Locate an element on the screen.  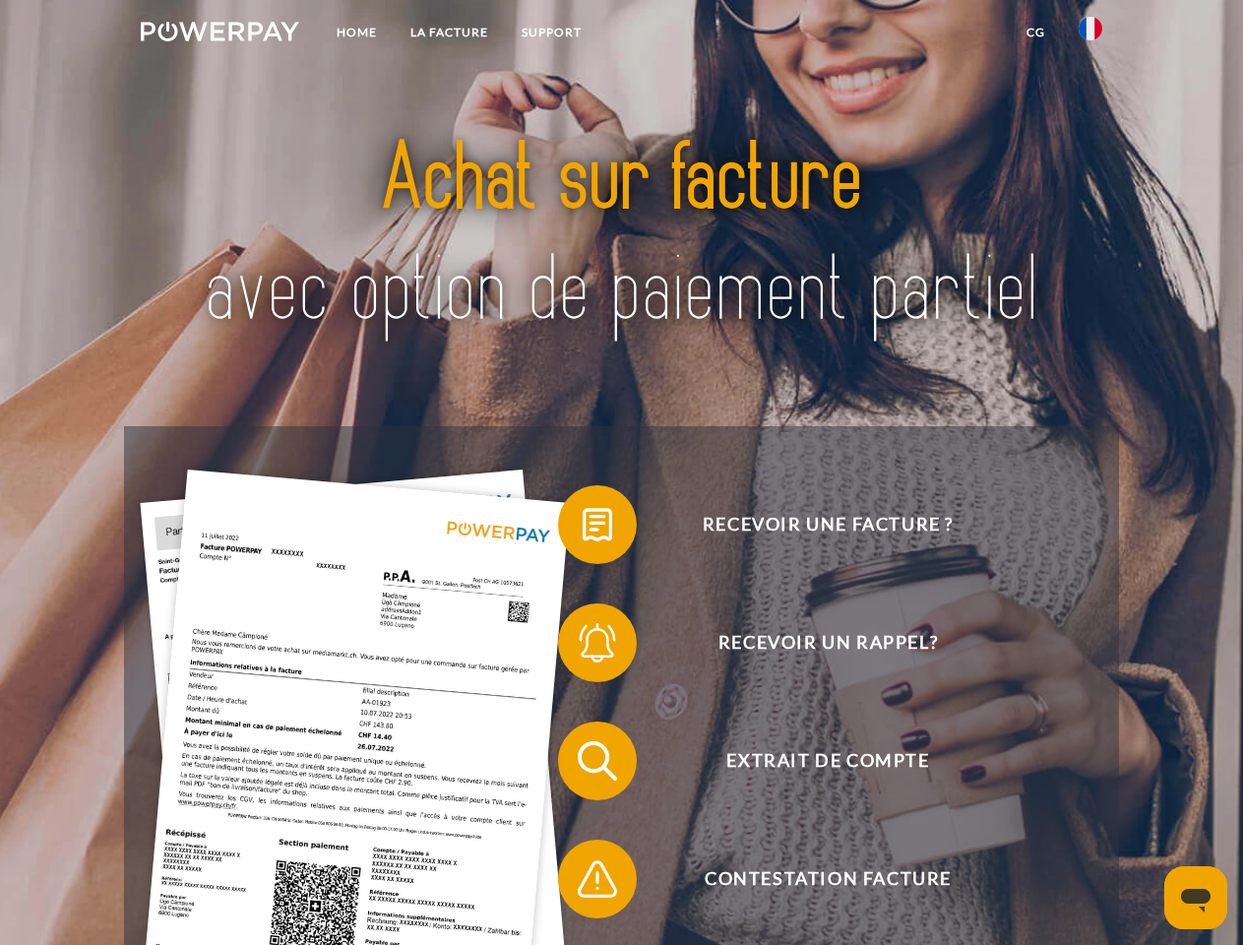
a: Contestation Facture is located at coordinates (814, 879).